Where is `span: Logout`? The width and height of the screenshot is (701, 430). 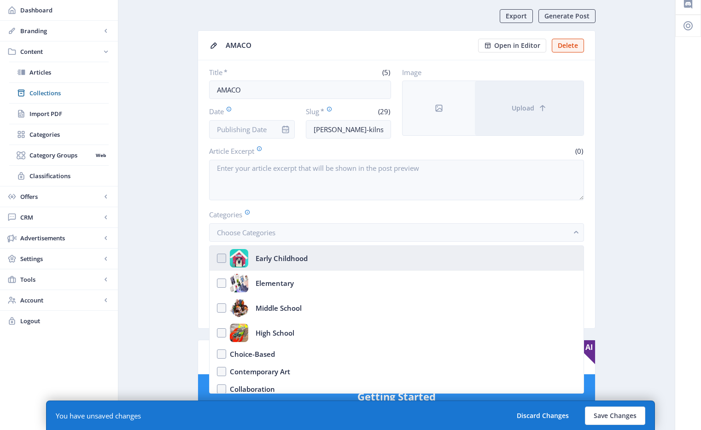 span: Logout is located at coordinates (65, 321).